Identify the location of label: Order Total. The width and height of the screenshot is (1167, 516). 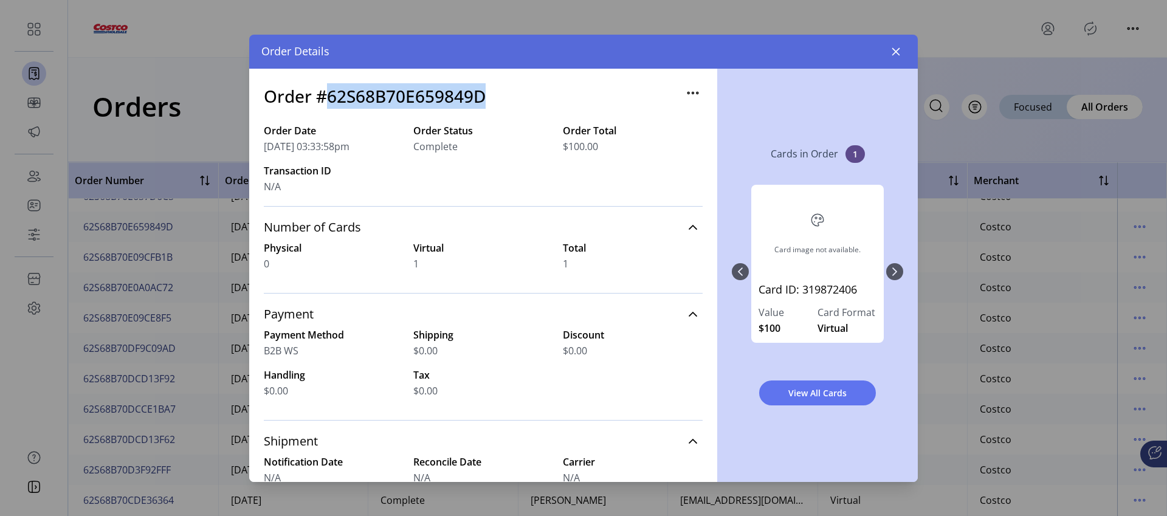
(633, 131).